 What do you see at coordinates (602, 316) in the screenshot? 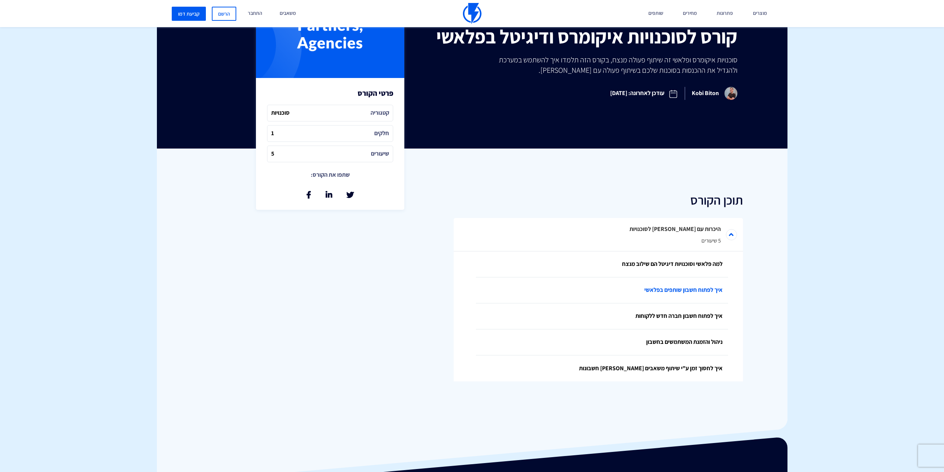
I see `a: איך לפתוח חשבון חברה חדש ללקוחות` at bounding box center [602, 316].